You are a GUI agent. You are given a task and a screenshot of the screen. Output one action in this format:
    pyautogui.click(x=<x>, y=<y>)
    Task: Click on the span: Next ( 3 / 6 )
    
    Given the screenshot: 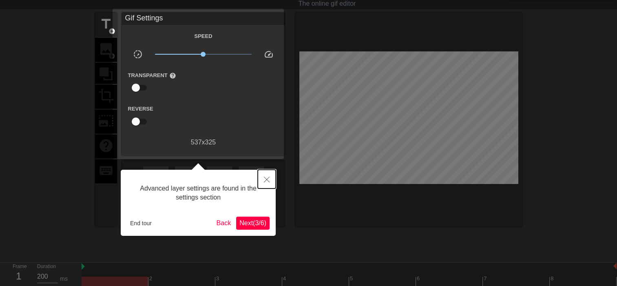 What is the action you would take?
    pyautogui.click(x=253, y=223)
    